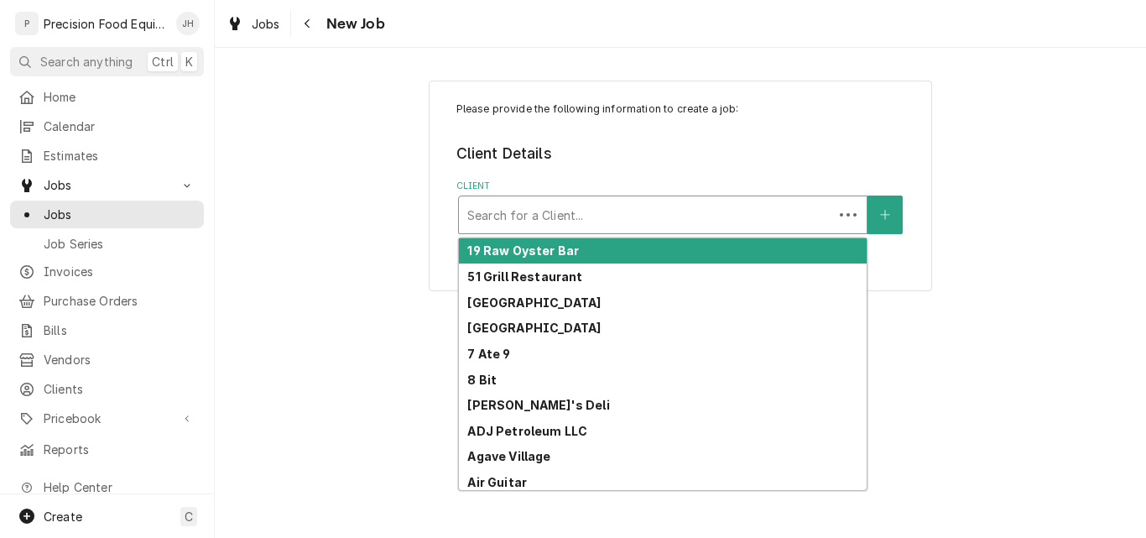 This screenshot has height=538, width=1146. What do you see at coordinates (527, 430) in the screenshot?
I see `strong: ADJ Petroleum LLC` at bounding box center [527, 430].